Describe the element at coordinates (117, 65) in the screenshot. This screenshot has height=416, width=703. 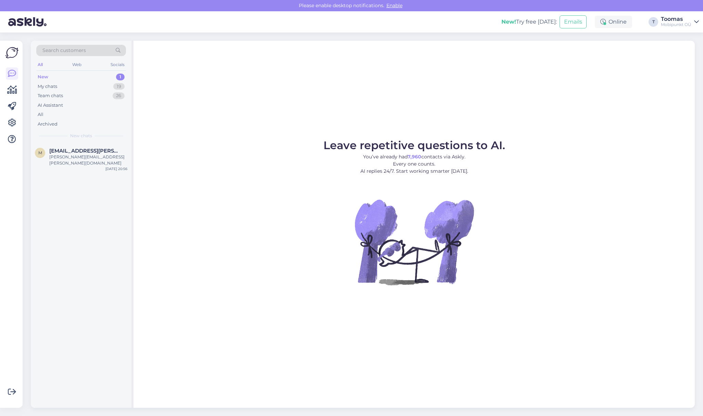
I see `div: Socials` at that location.